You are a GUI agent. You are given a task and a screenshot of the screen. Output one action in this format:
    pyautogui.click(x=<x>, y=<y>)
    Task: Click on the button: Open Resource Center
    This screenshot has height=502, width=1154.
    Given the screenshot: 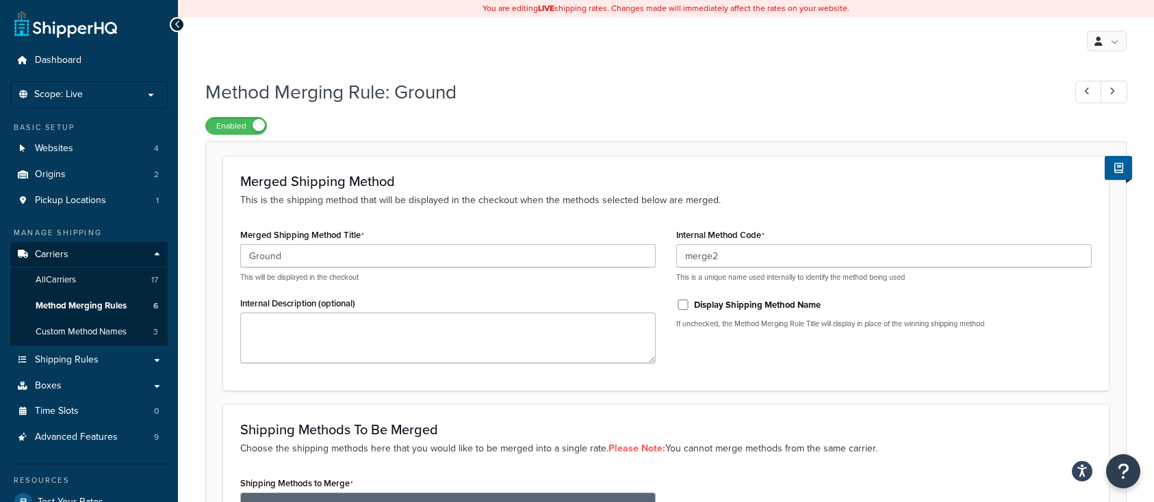 What is the action you would take?
    pyautogui.click(x=1123, y=471)
    